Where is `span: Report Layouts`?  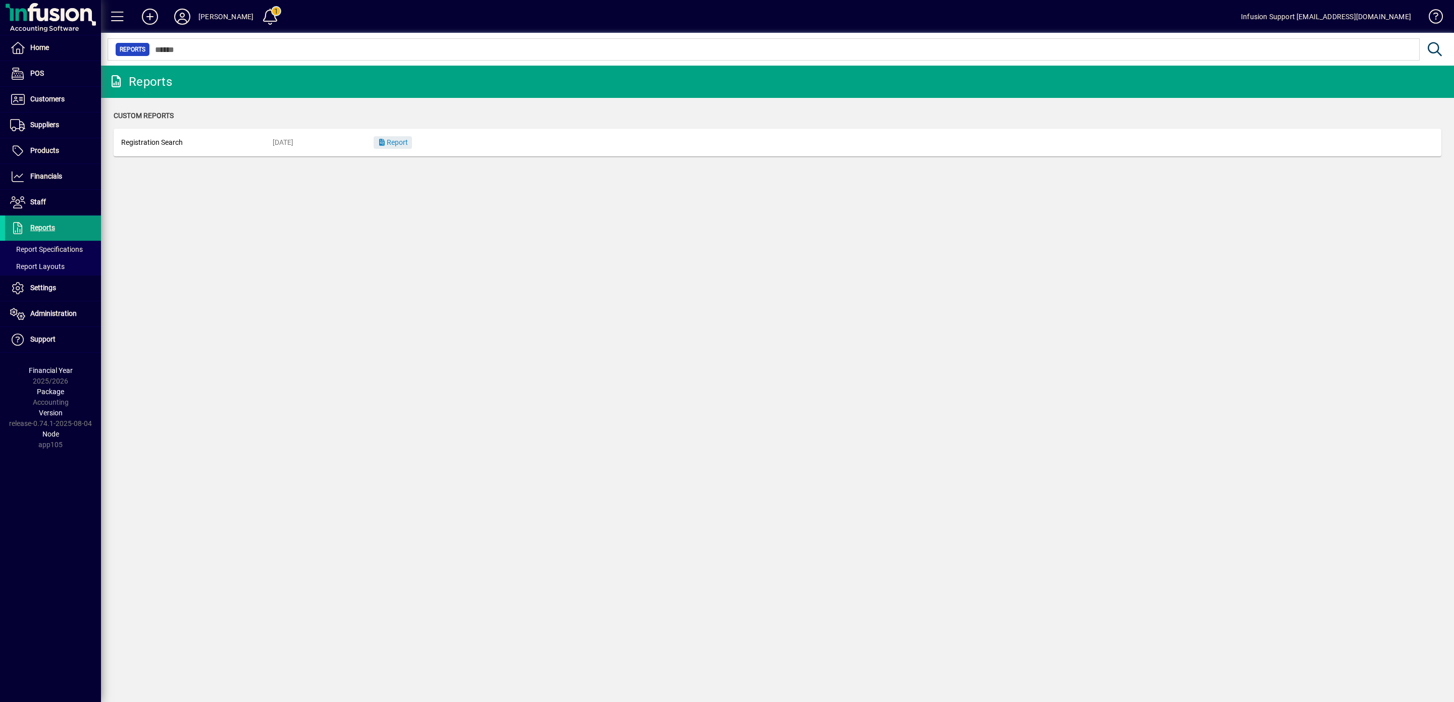 span: Report Layouts is located at coordinates (37, 267).